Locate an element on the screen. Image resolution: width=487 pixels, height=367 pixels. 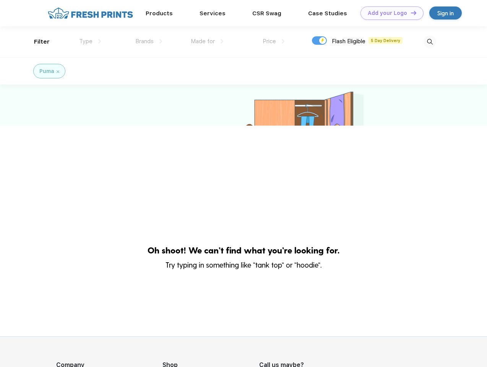
span: Type is located at coordinates (86, 41).